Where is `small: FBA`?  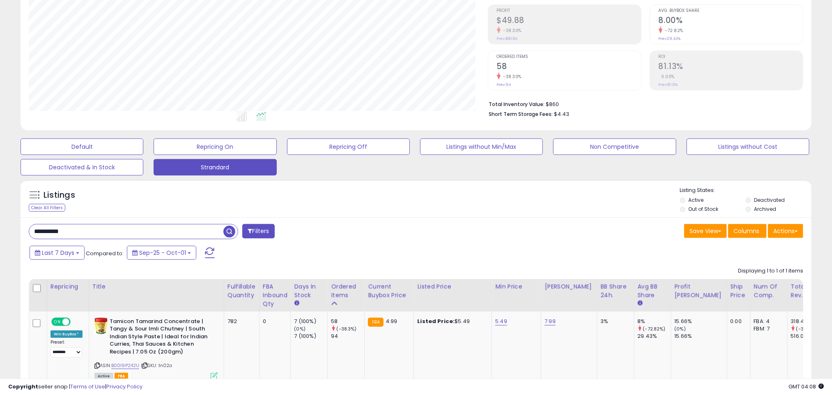 small: FBA is located at coordinates (376, 322).